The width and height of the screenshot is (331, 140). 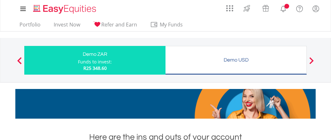 What do you see at coordinates (95, 54) in the screenshot?
I see `div: Demo ZAR` at bounding box center [95, 54].